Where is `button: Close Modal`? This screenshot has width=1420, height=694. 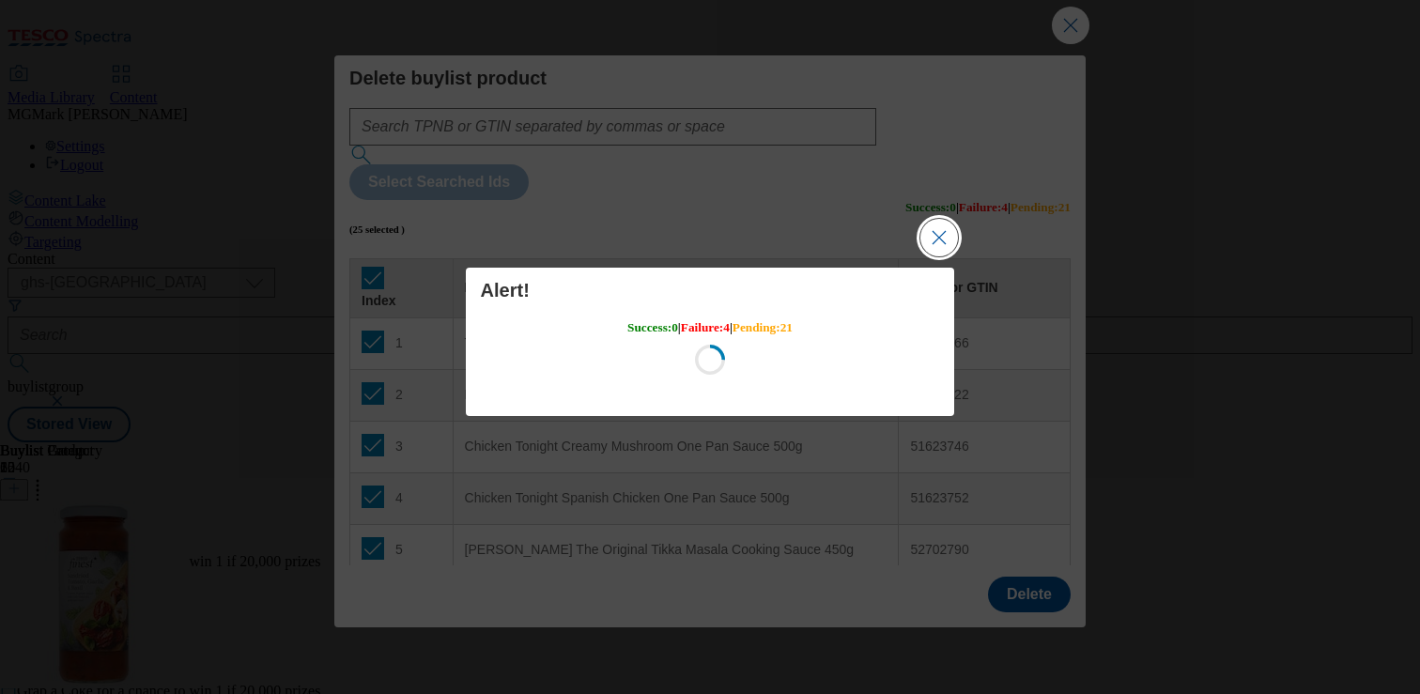
button: Close Modal is located at coordinates (939, 238).